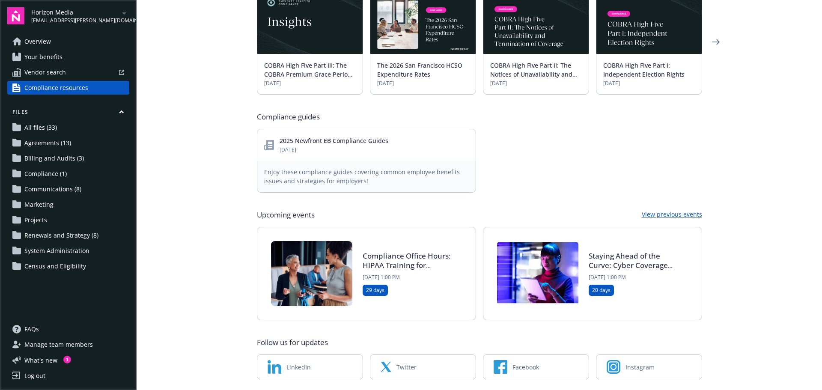 The height and width of the screenshot is (390, 822). Describe the element at coordinates (68, 205) in the screenshot. I see `a: Marketing` at that location.